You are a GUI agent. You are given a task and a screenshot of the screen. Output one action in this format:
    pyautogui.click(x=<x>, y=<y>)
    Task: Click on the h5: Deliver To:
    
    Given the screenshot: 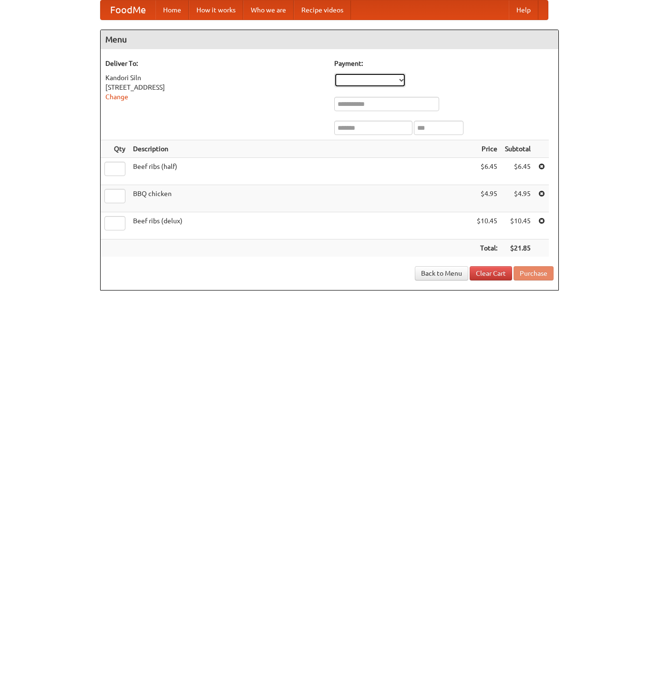 What is the action you would take?
    pyautogui.click(x=215, y=63)
    